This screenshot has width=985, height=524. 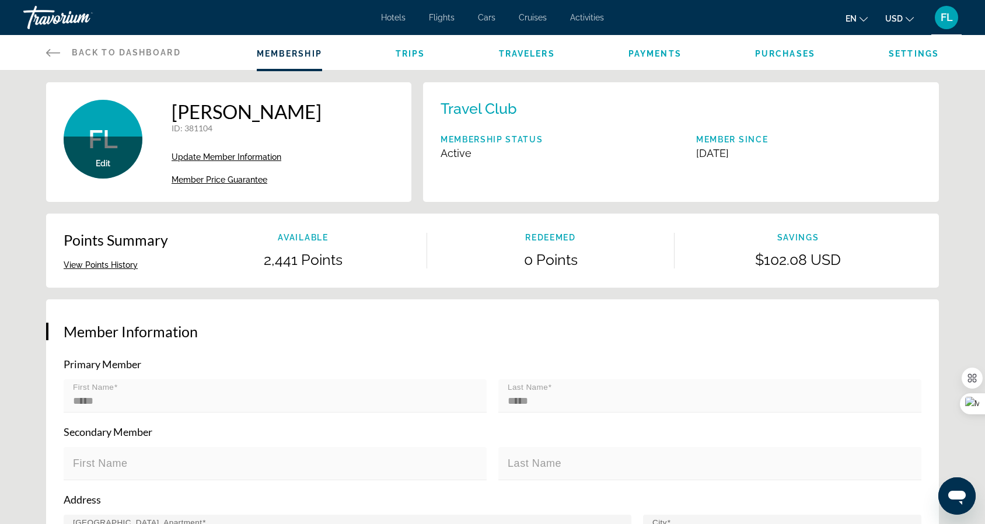 I want to click on a: Hotels, so click(x=393, y=18).